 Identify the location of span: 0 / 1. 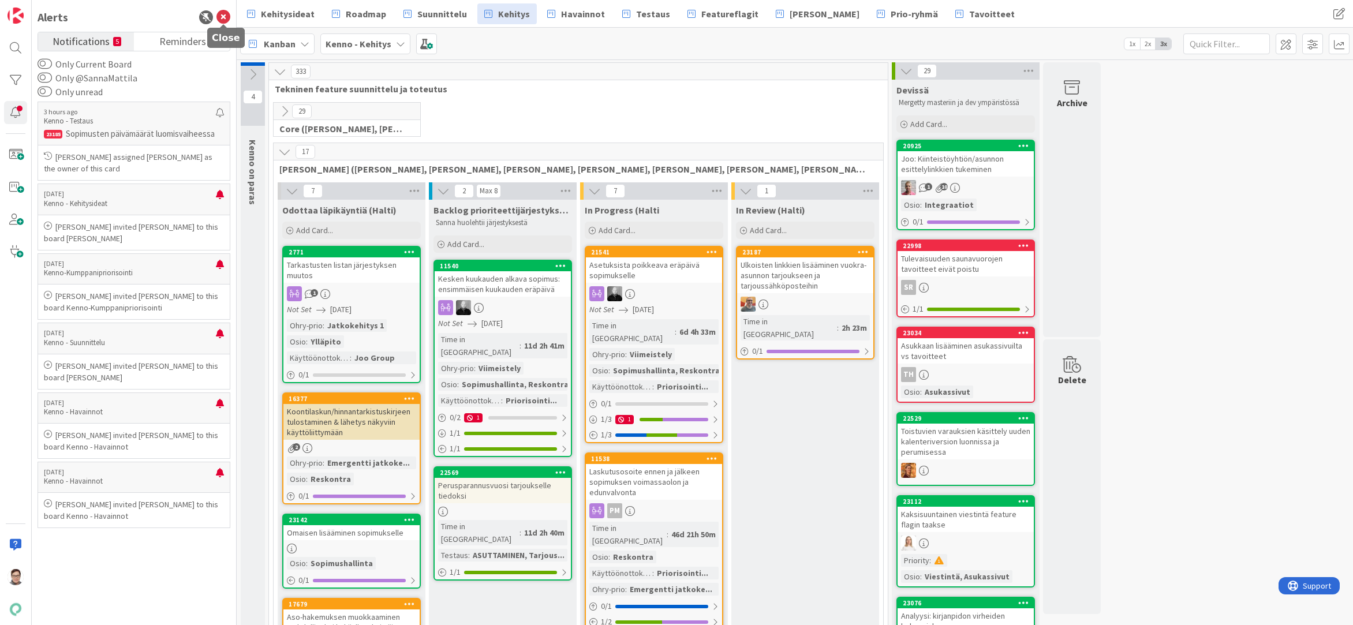
(606, 403).